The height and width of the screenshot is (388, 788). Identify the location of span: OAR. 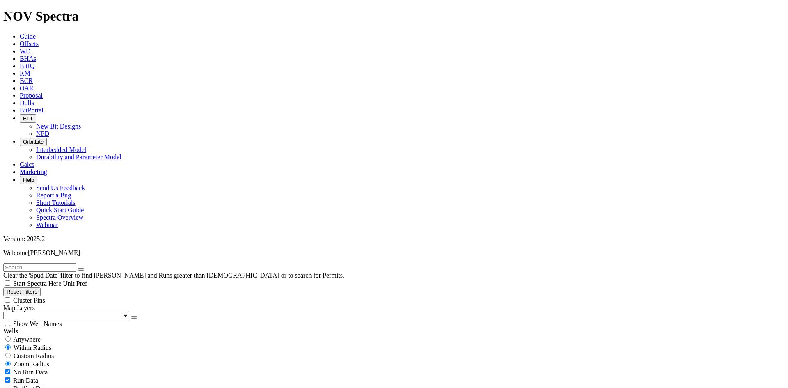
(27, 88).